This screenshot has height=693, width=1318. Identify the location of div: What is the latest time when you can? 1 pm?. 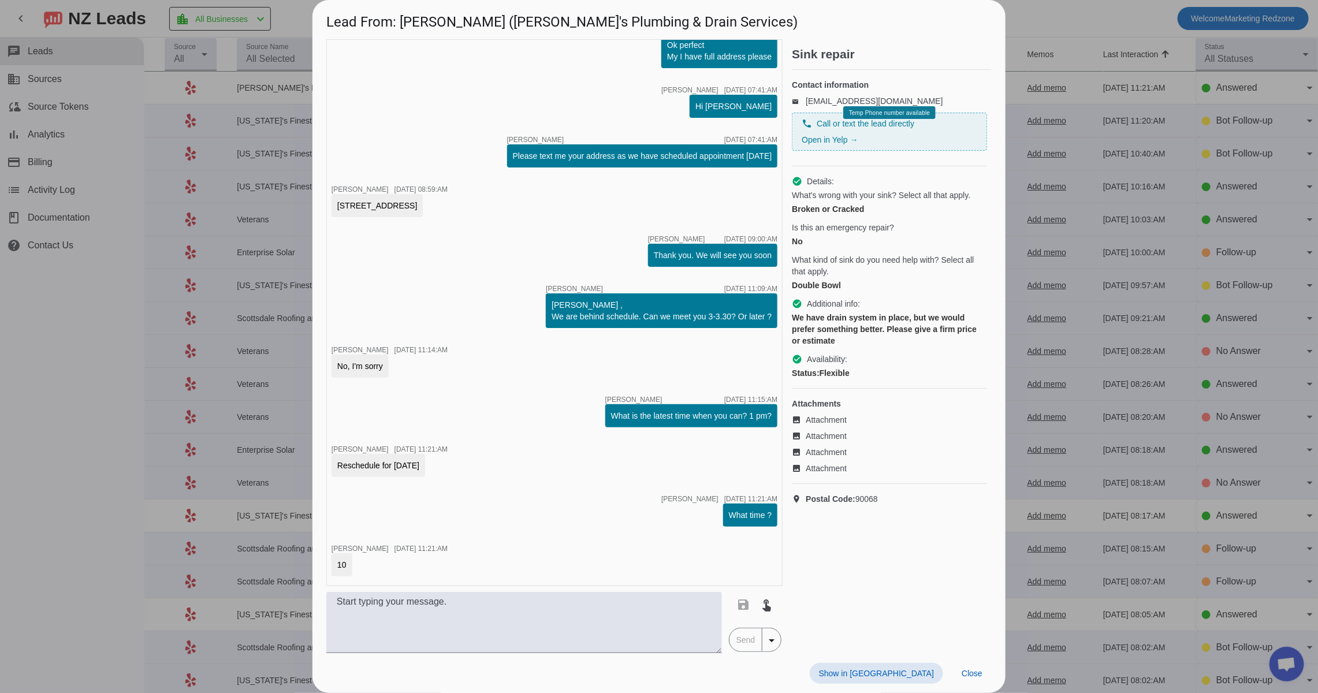
(691, 416).